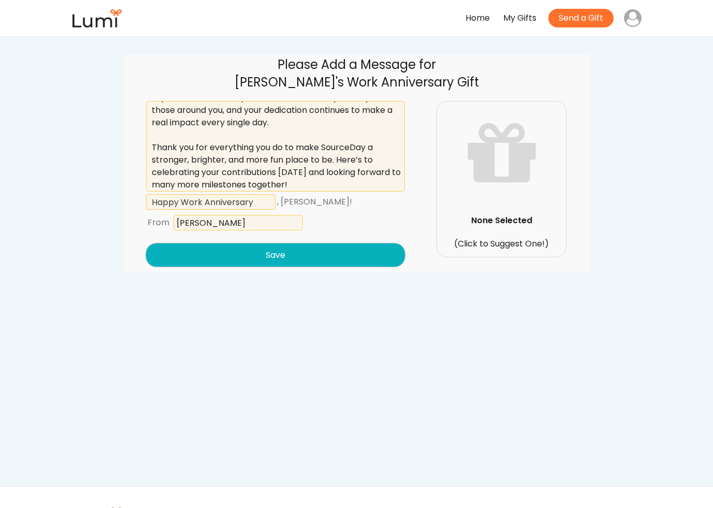 Image resolution: width=713 pixels, height=508 pixels. What do you see at coordinates (477, 18) in the screenshot?
I see `div: Home` at bounding box center [477, 18].